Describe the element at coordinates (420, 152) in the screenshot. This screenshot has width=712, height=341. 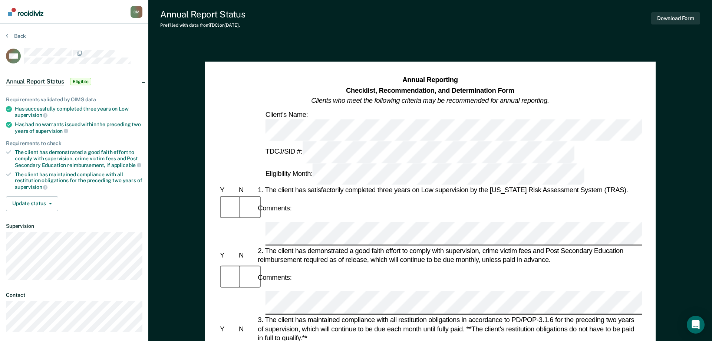
I see `div: TDCJ/SID #:` at that location.